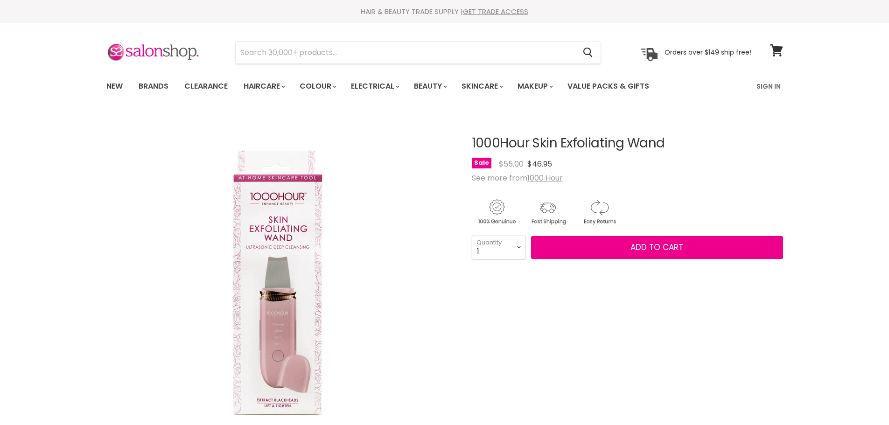 This screenshot has height=425, width=889. I want to click on a: Colour, so click(317, 86).